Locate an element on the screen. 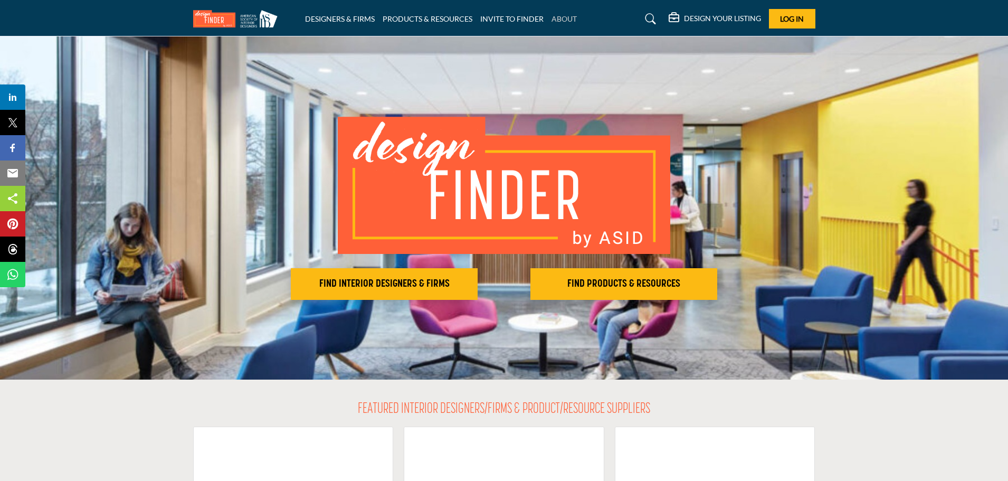 Image resolution: width=1008 pixels, height=481 pixels. a: Search is located at coordinates (648, 19).